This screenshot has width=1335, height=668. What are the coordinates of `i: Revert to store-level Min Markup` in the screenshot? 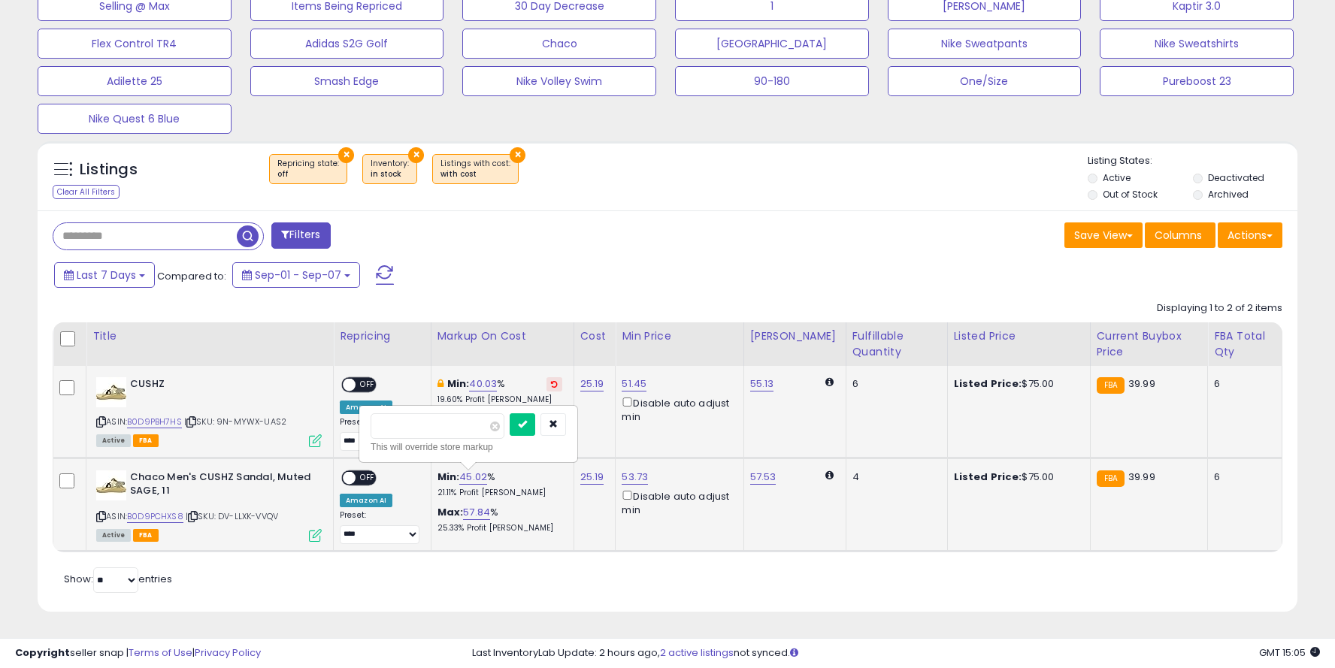 It's located at (554, 384).